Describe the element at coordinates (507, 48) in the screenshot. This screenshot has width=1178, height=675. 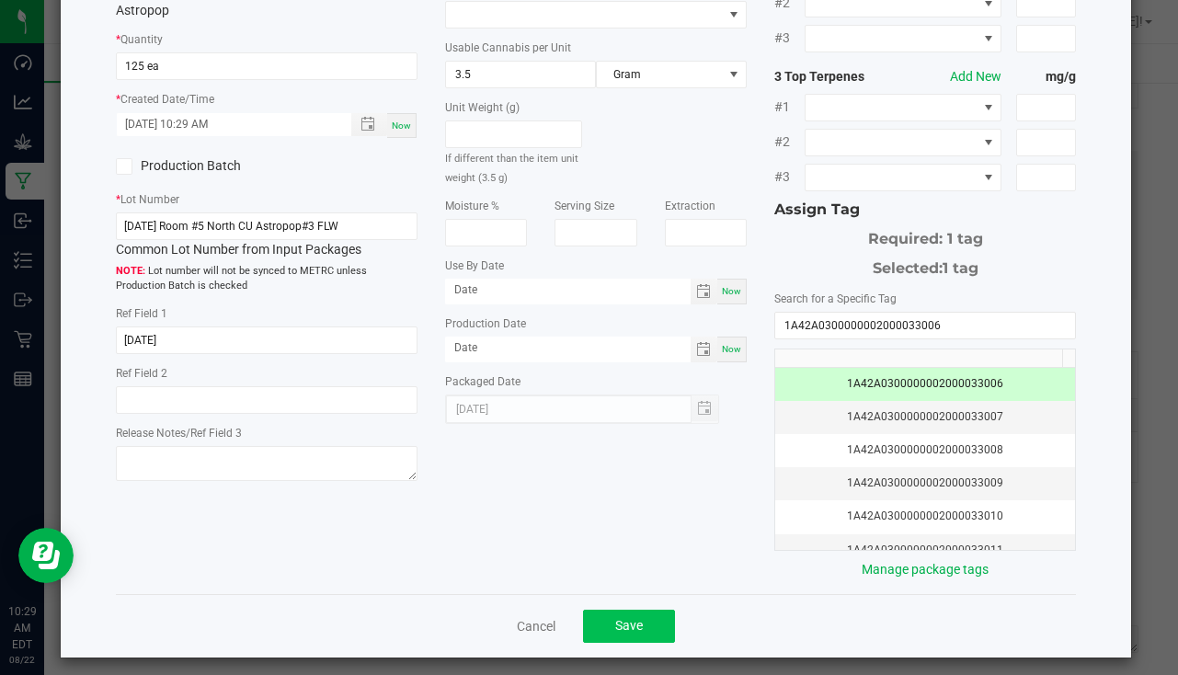
I see `label: Usable Cannabis per Unit` at that location.